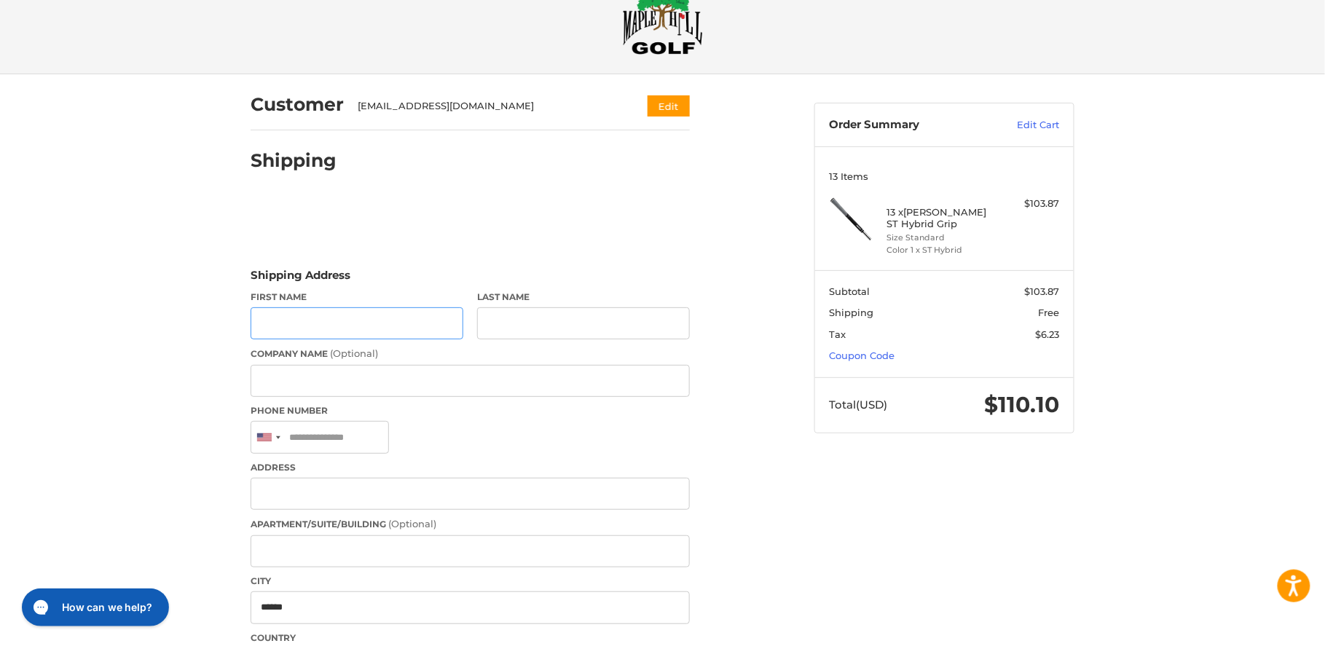 The width and height of the screenshot is (1325, 646). Describe the element at coordinates (1023, 125) in the screenshot. I see `a: Edit Cart` at that location.